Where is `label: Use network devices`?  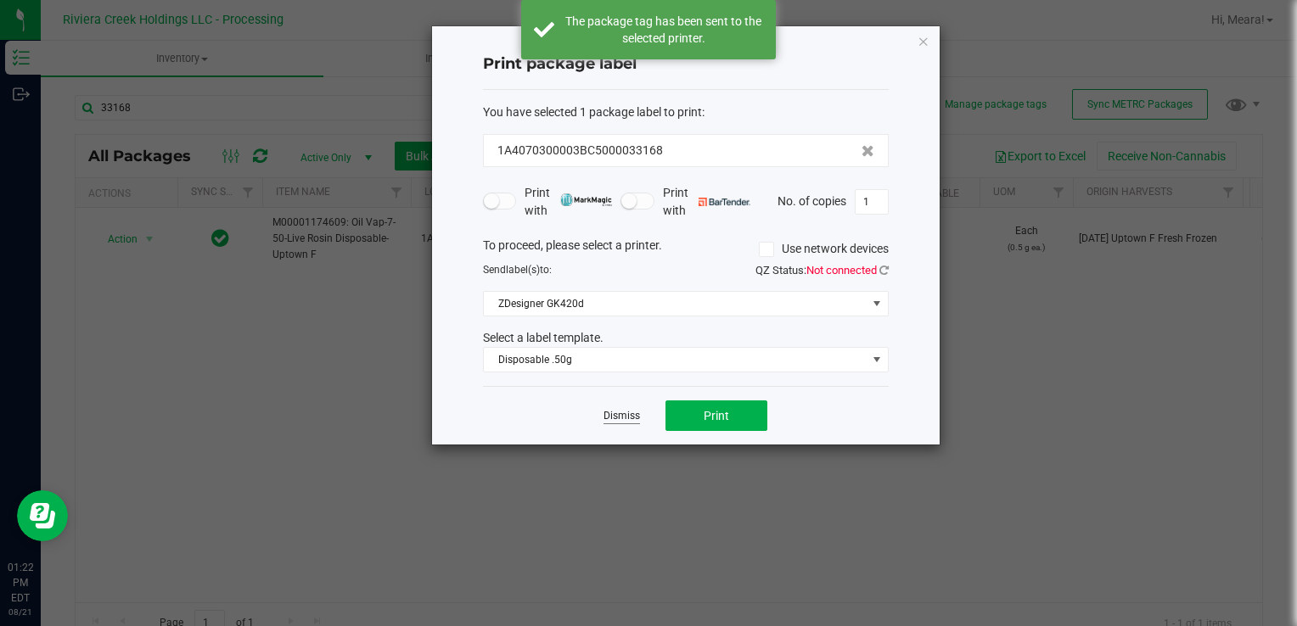 label: Use network devices is located at coordinates (823, 249).